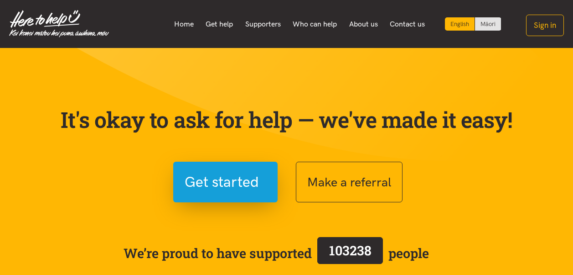  I want to click on a: Get help, so click(219, 24).